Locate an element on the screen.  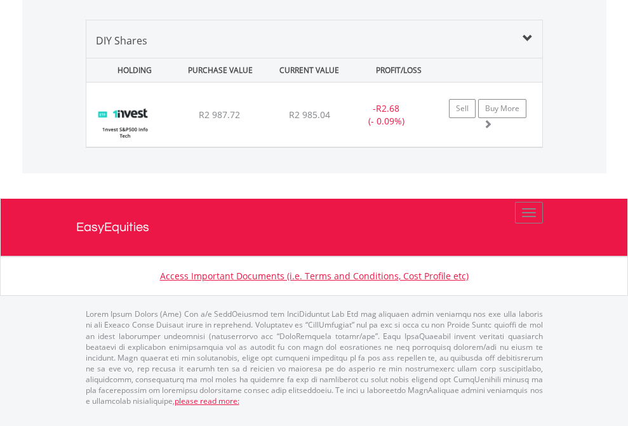
img: TFSA.ETF5IT.png is located at coordinates (124, 121).